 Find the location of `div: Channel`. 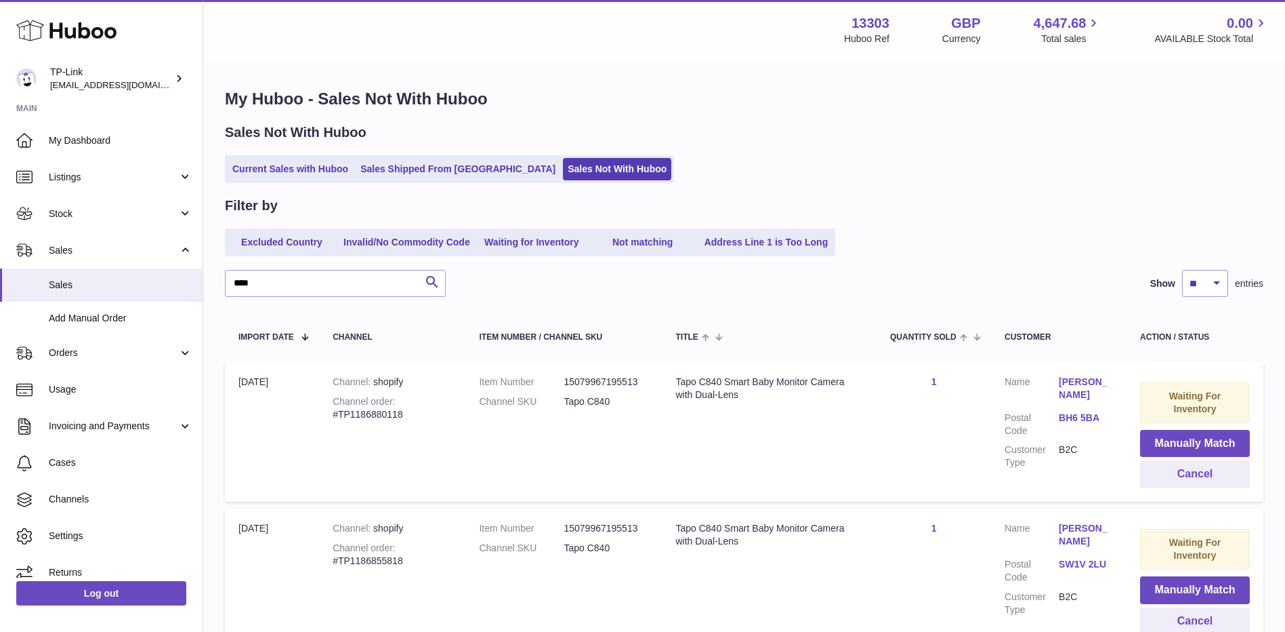

div: Channel is located at coordinates (392, 337).